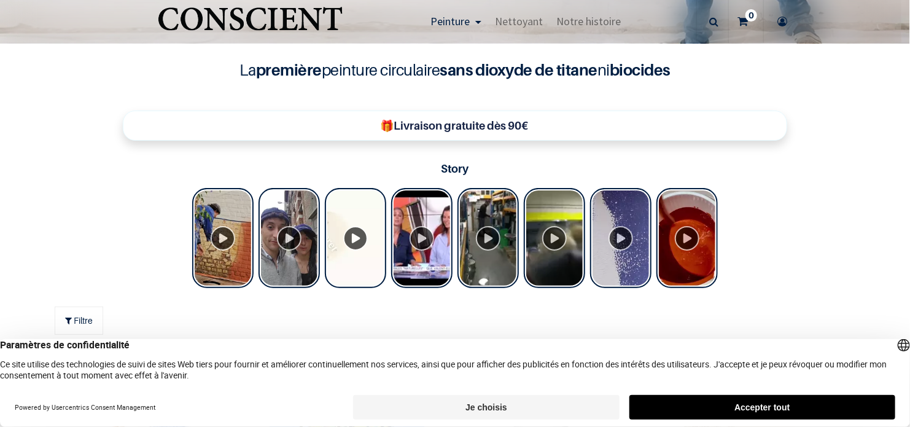 The image size is (910, 427). What do you see at coordinates (450, 21) in the screenshot?
I see `span: Peinture` at bounding box center [450, 21].